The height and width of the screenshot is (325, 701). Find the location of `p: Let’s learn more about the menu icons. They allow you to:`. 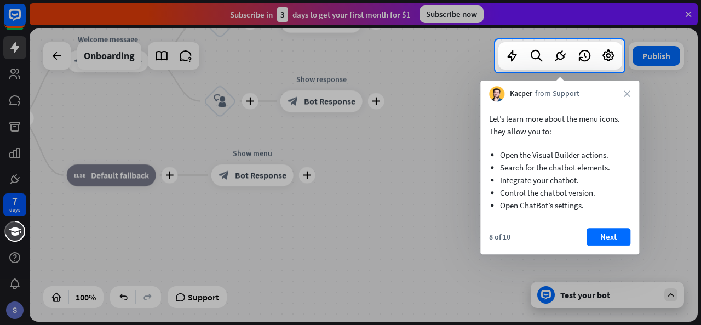

p: Let’s learn more about the menu icons. They allow you to: is located at coordinates (559, 125).